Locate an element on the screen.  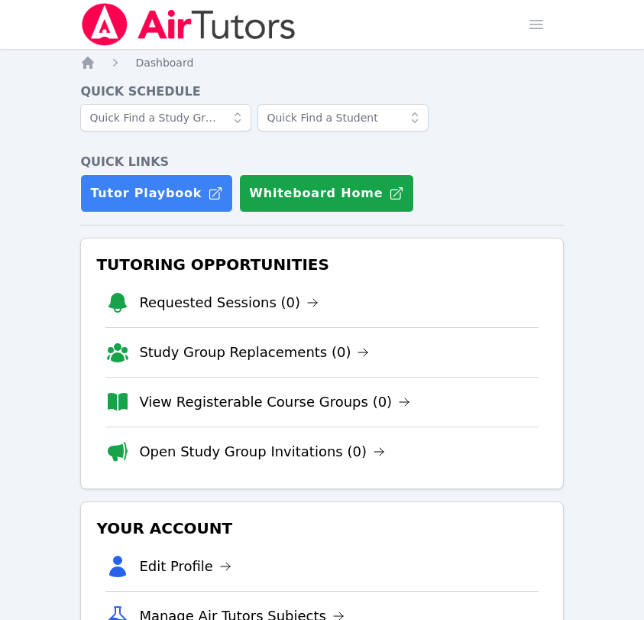
a: Open Study Group Invitations (0) is located at coordinates (262, 452).